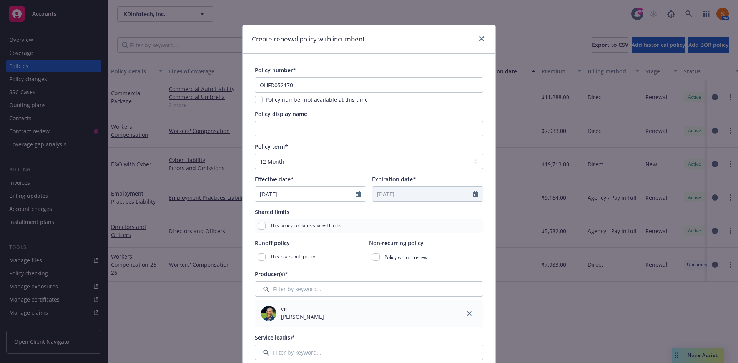  I want to click on img: employee photo, so click(269, 314).